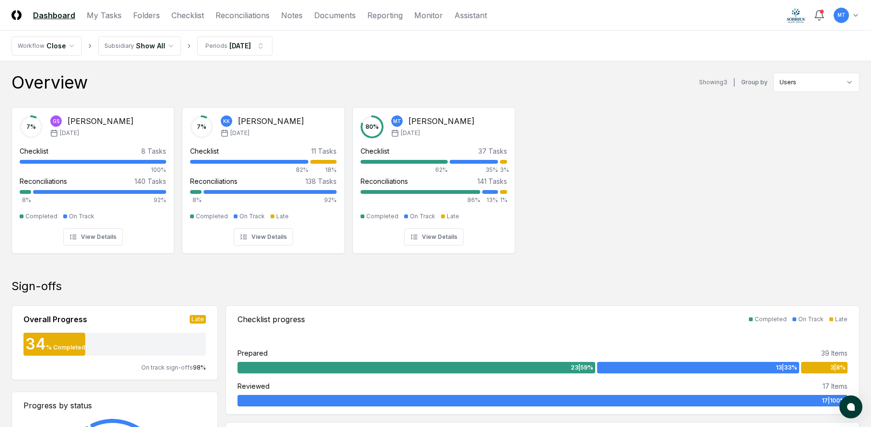 The height and width of the screenshot is (427, 871). What do you see at coordinates (292, 15) in the screenshot?
I see `a: Notes` at bounding box center [292, 15].